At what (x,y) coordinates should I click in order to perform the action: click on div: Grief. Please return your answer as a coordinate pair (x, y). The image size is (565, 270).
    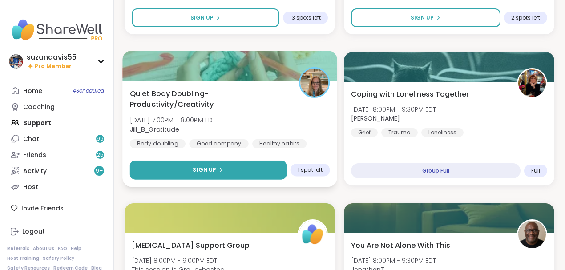
    Looking at the image, I should click on (364, 133).